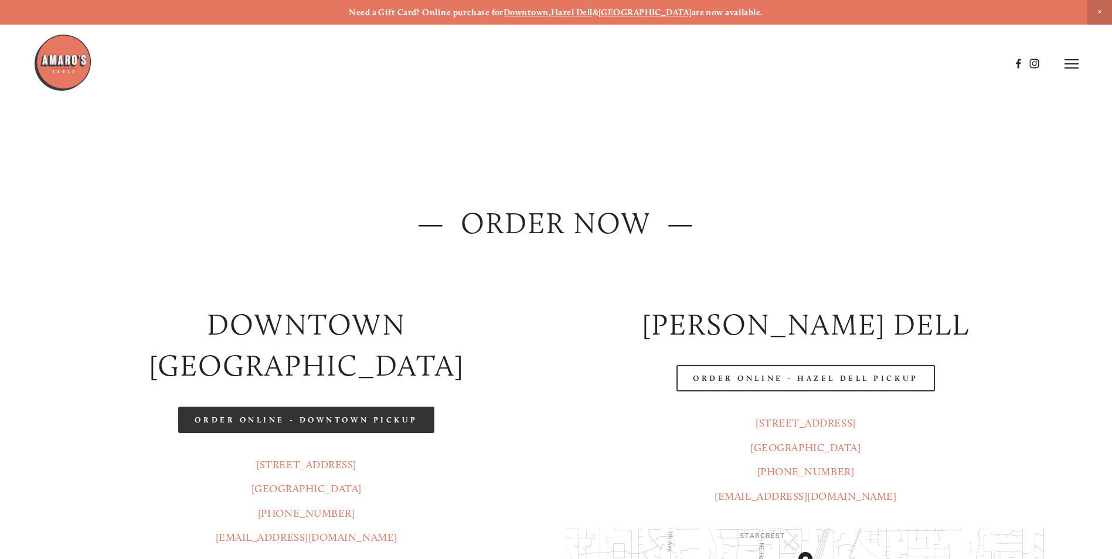 This screenshot has height=559, width=1112. I want to click on h2: — ORDER NOW —, so click(556, 223).